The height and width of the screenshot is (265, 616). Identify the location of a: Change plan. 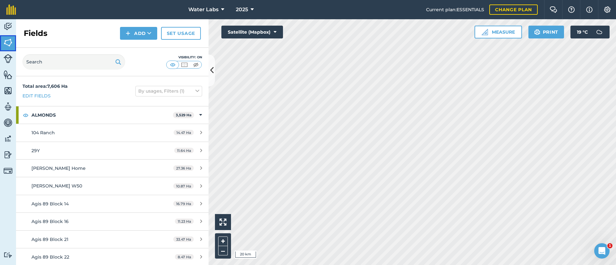
(513, 10).